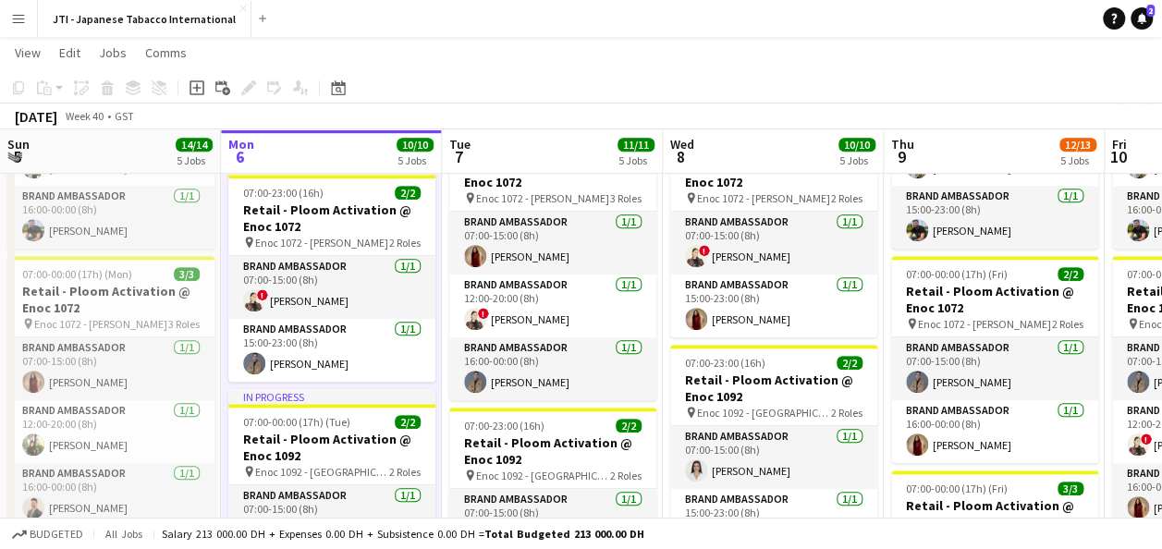  Describe the element at coordinates (17, 156) in the screenshot. I see `span: 5` at that location.